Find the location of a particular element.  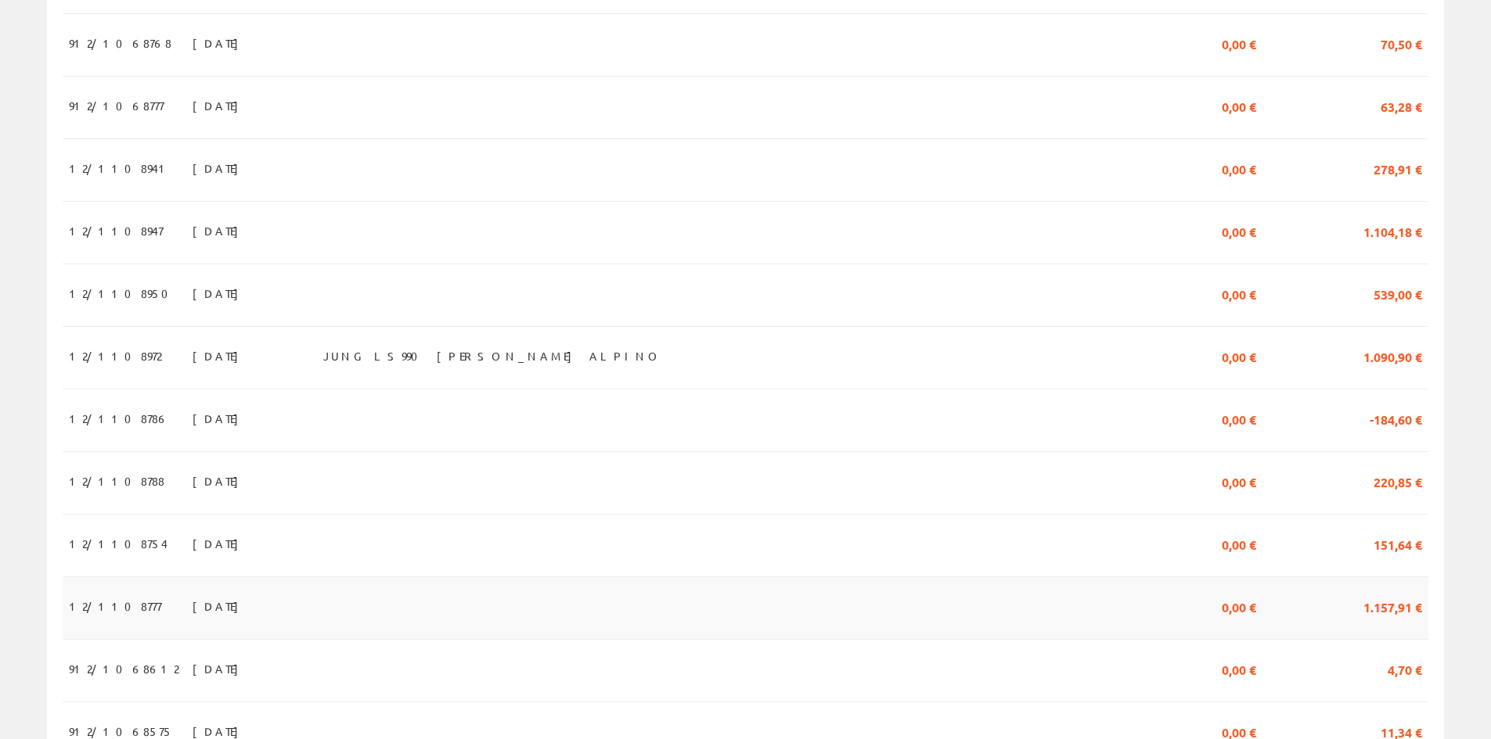

span: 220,85 € is located at coordinates (1398, 481).